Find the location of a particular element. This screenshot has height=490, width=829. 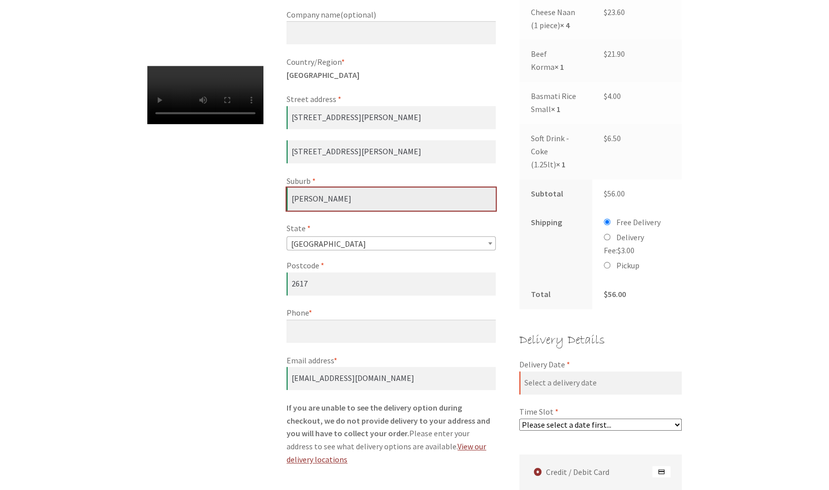

label: Phone is located at coordinates (391, 313).